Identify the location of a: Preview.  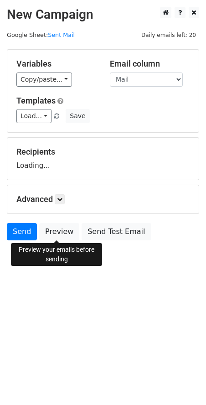
(59, 232).